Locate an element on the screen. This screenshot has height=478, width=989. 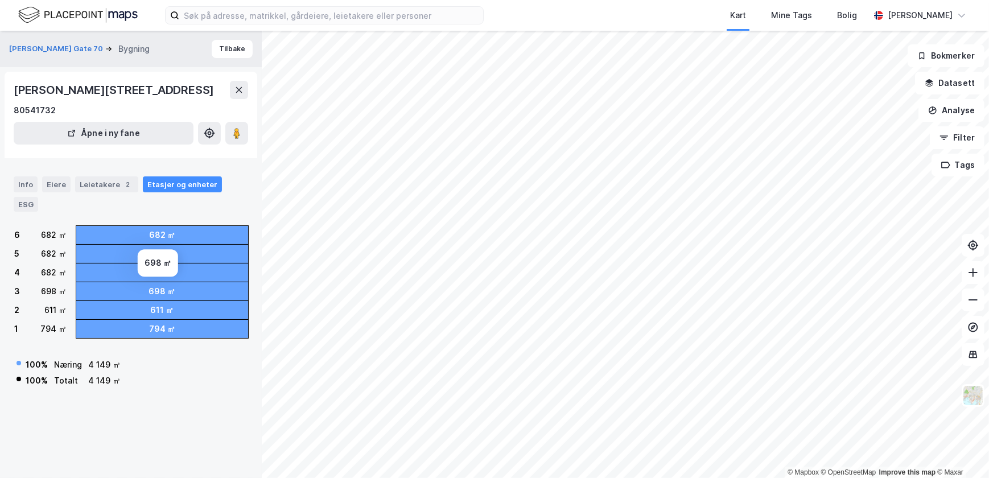
button: Analyse is located at coordinates (952, 110).